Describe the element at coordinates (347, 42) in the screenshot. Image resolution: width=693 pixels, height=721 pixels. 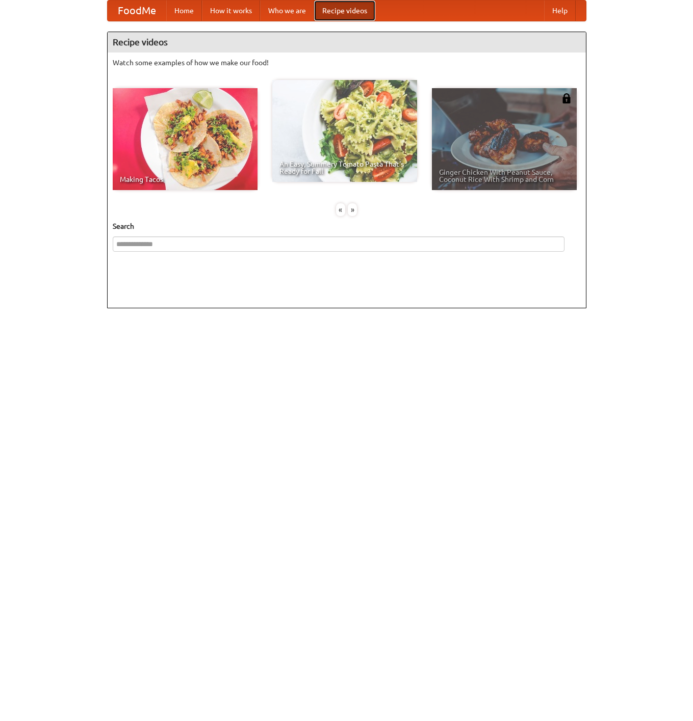
I see `h4: Recipe videos` at that location.